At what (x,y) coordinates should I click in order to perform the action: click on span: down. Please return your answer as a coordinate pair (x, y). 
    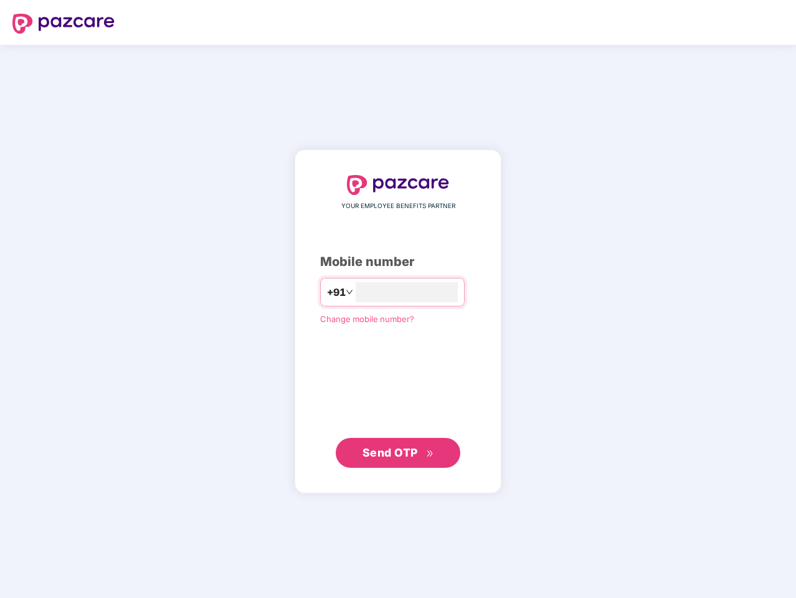
    Looking at the image, I should click on (349, 292).